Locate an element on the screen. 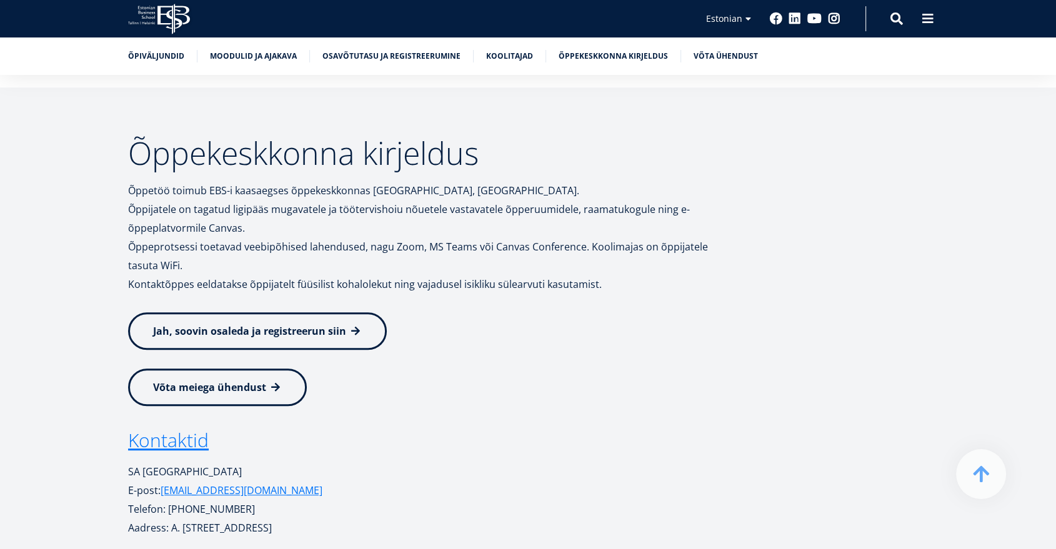 This screenshot has height=549, width=1056. a: Moodulid ja ajakava is located at coordinates (253, 56).